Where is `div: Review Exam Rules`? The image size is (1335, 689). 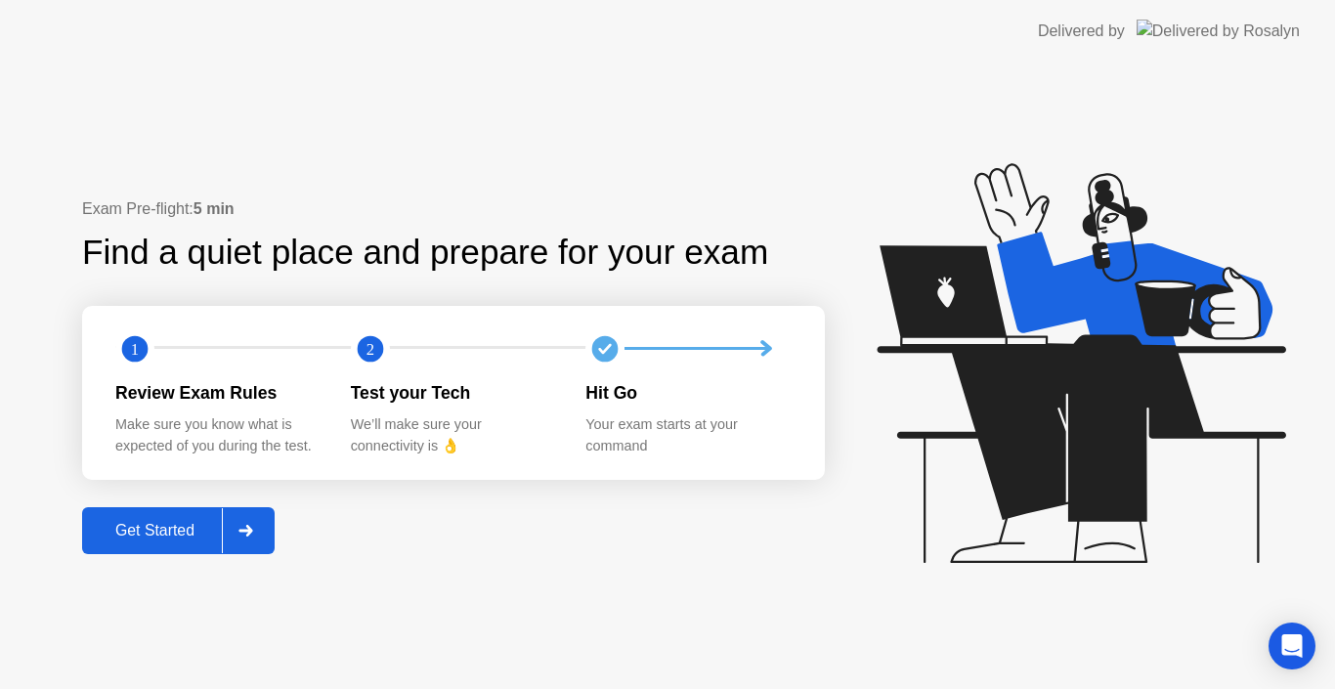 div: Review Exam Rules is located at coordinates (217, 393).